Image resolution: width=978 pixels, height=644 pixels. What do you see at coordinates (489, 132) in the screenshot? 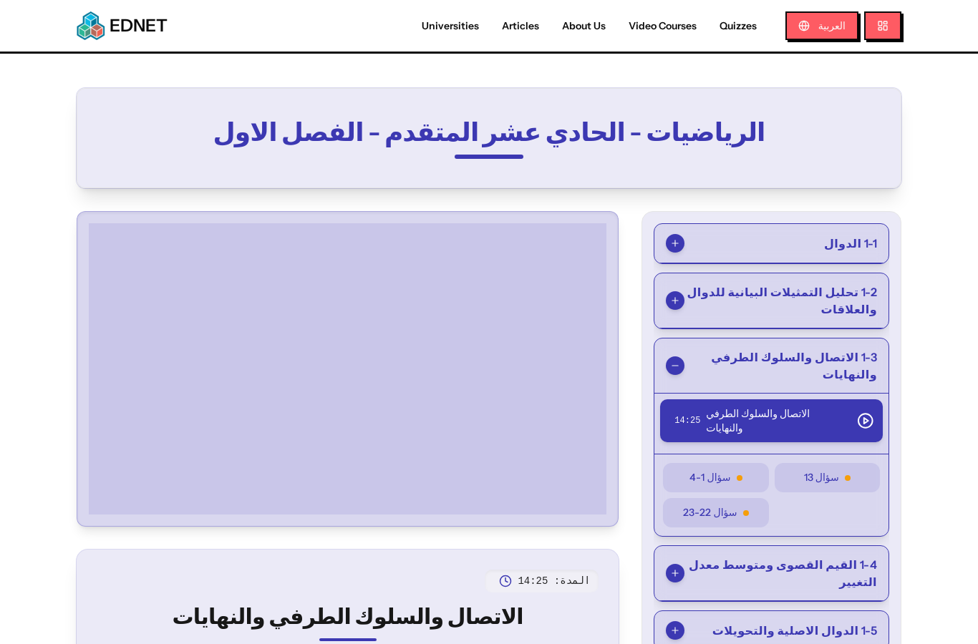
I see `h2: الرياضيات - الحادي عشر المتقدم - الفصل الاول` at bounding box center [489, 132].